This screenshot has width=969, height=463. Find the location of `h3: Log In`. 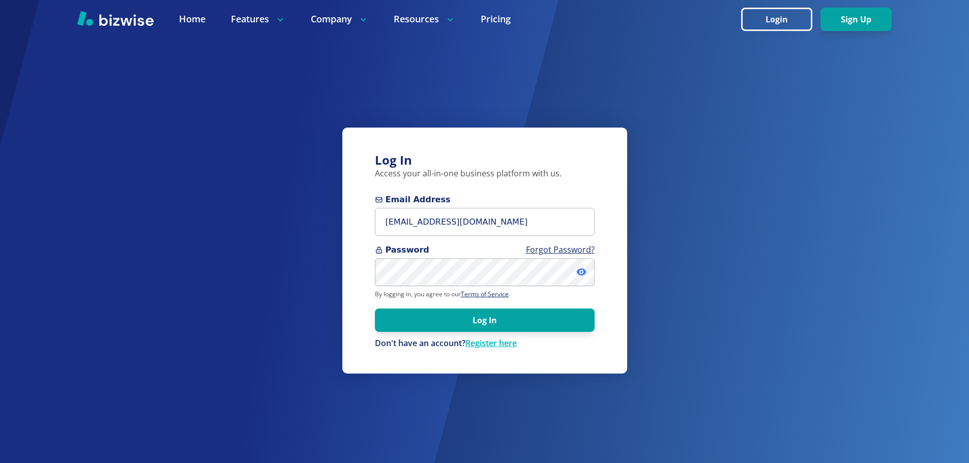

h3: Log In is located at coordinates (485, 160).